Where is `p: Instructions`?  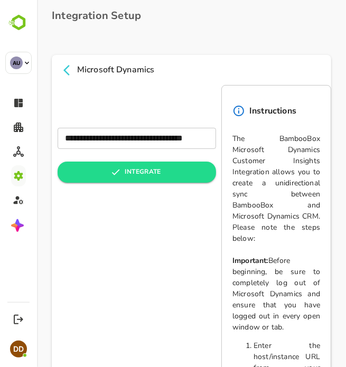 p: Instructions is located at coordinates (235, 111).